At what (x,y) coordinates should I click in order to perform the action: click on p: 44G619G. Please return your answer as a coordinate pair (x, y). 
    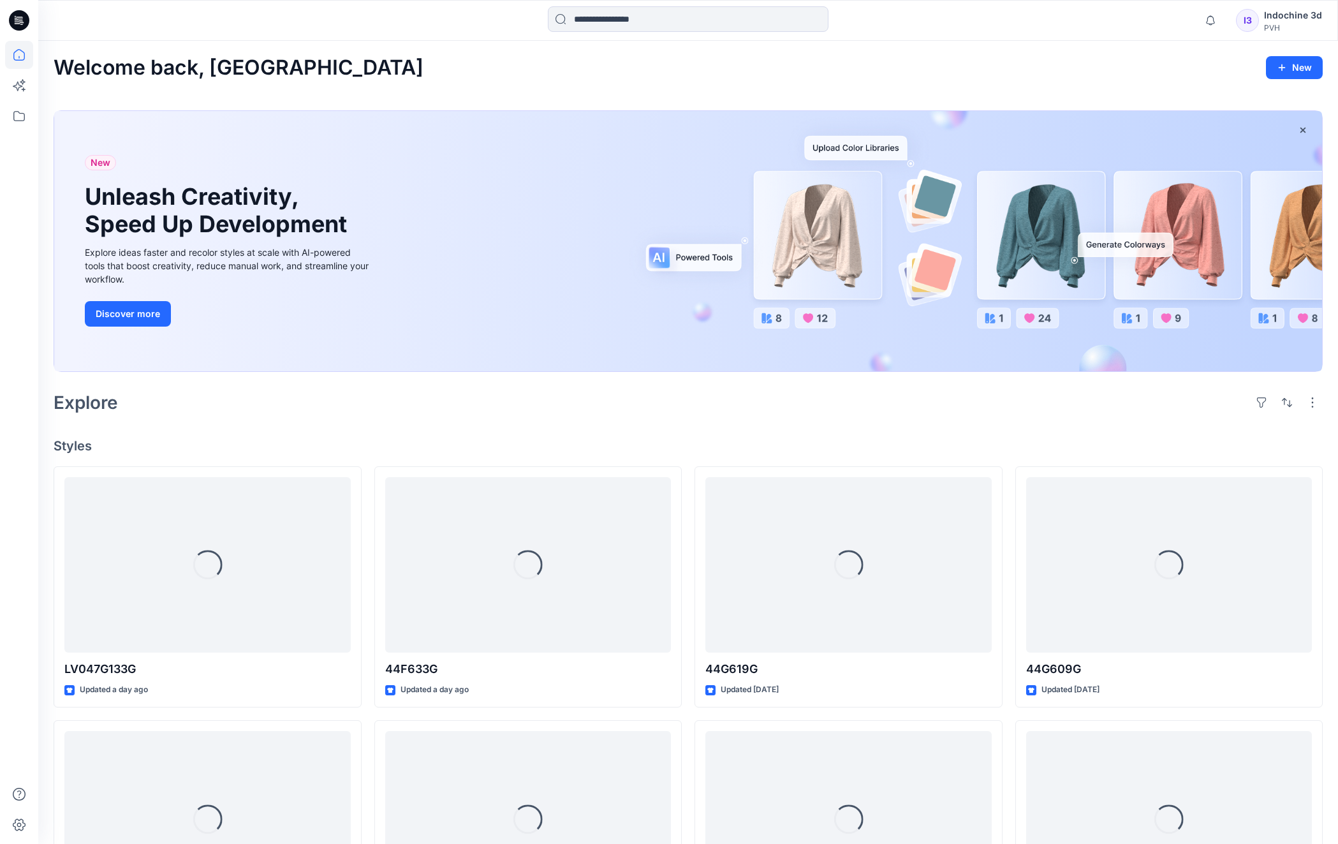
    Looking at the image, I should click on (848, 669).